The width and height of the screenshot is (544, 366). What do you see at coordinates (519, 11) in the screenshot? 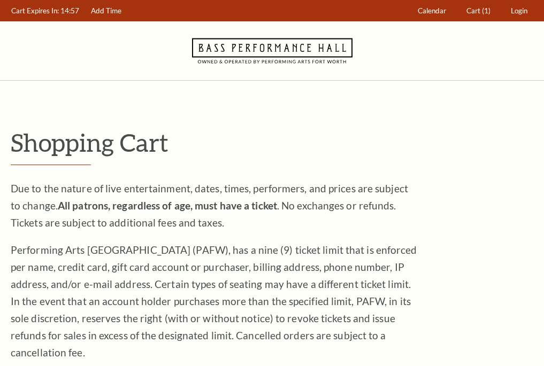
I see `a: Login` at bounding box center [519, 11].